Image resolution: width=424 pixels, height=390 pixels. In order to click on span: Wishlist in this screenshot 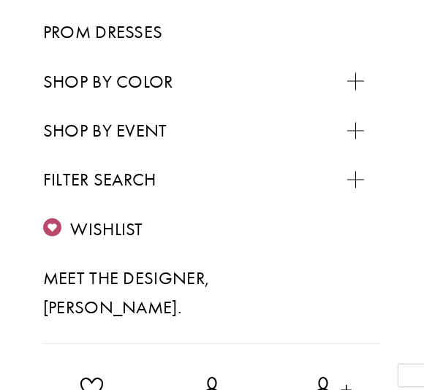, I will do `click(106, 229)`.